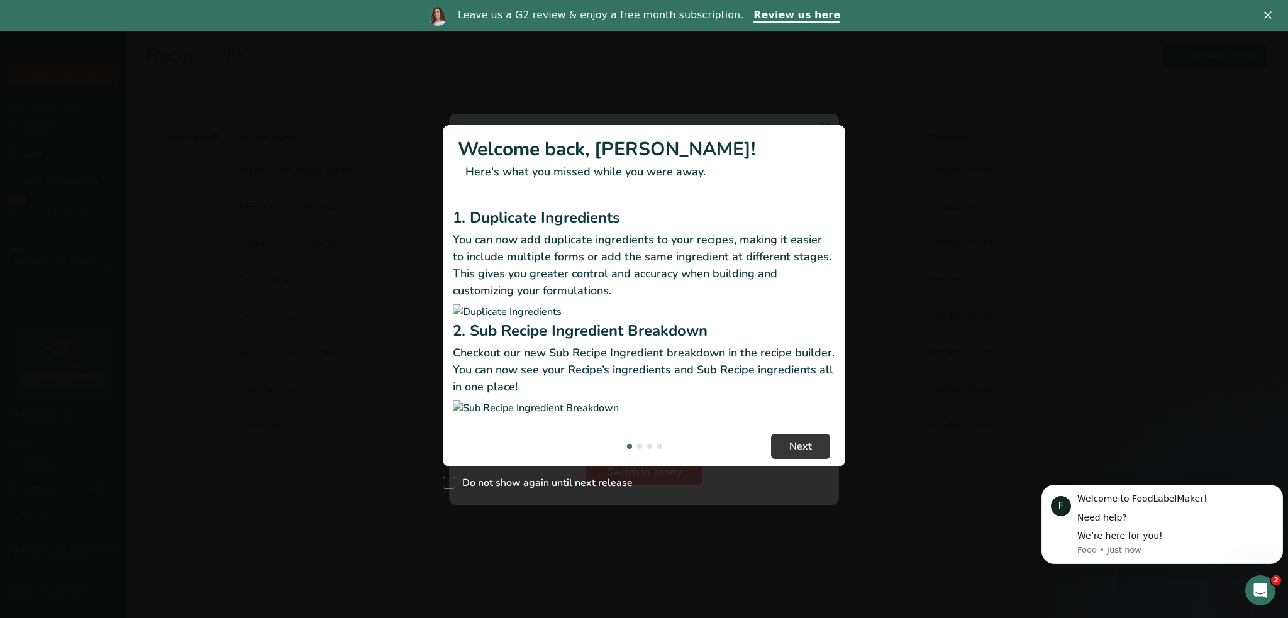 This screenshot has height=618, width=1288. What do you see at coordinates (438, 16) in the screenshot?
I see `img: Profile image for Reem` at bounding box center [438, 16].